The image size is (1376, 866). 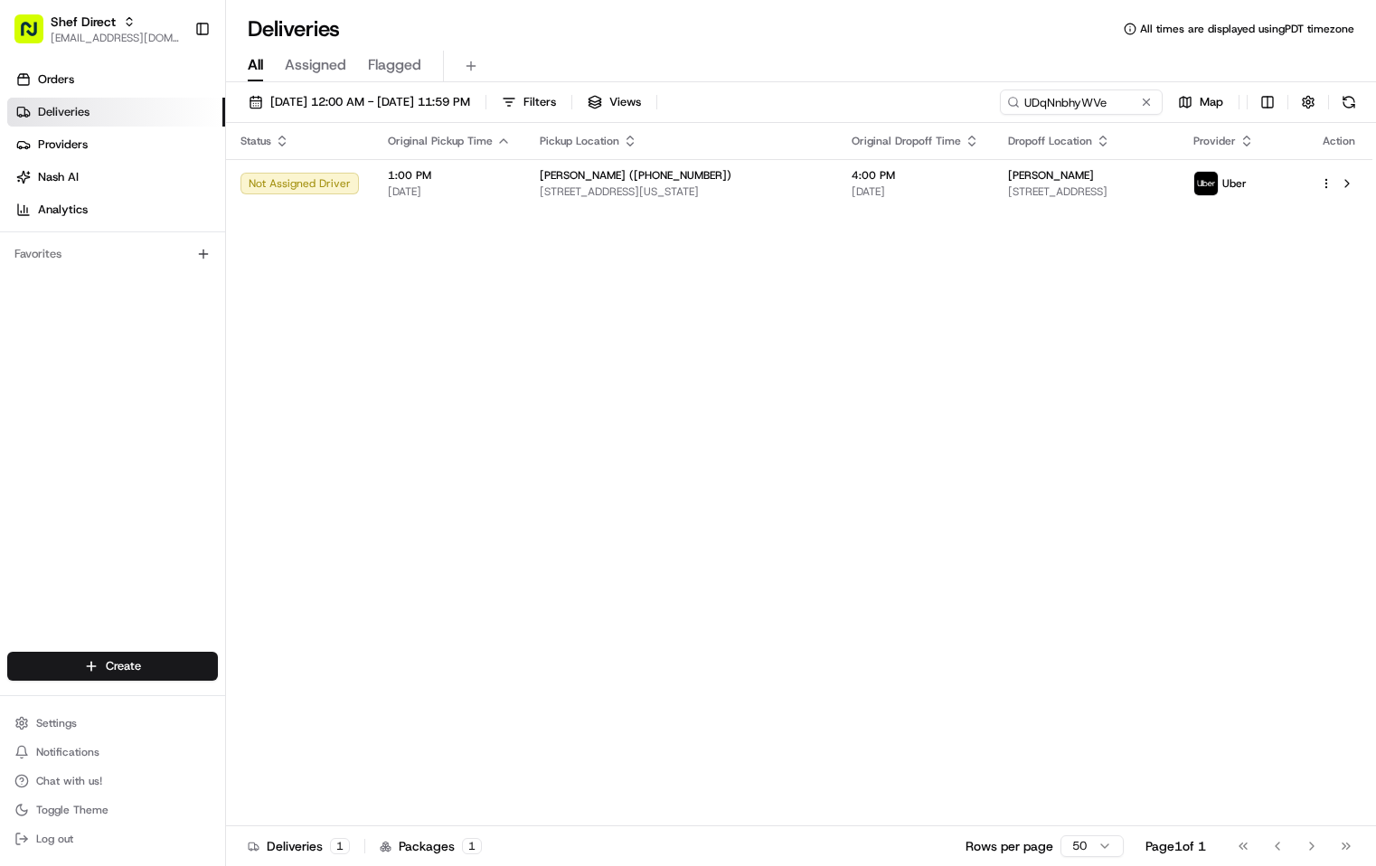 I want to click on img: Nash, so click(x=36, y=36).